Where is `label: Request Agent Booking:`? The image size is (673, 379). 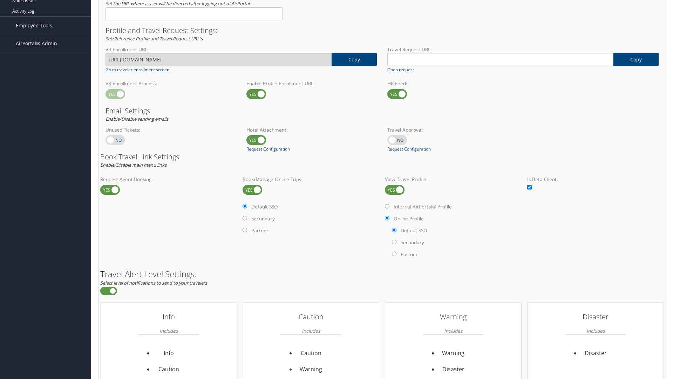 label: Request Agent Booking: is located at coordinates (169, 179).